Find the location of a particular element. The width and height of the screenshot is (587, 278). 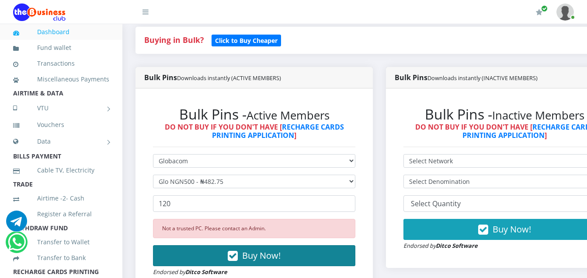

small: Inactive Members is located at coordinates (538, 115).